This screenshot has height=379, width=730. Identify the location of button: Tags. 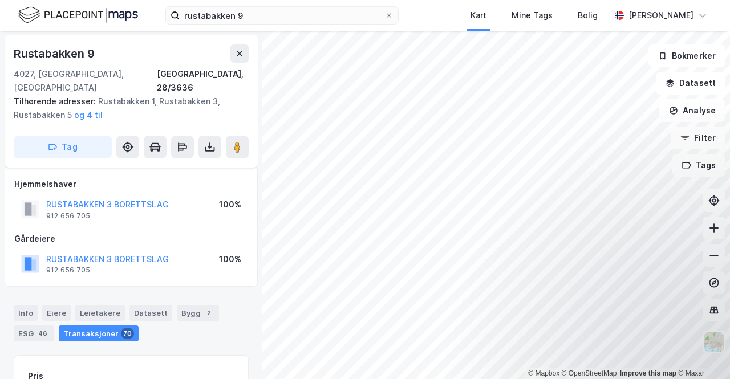
(699, 165).